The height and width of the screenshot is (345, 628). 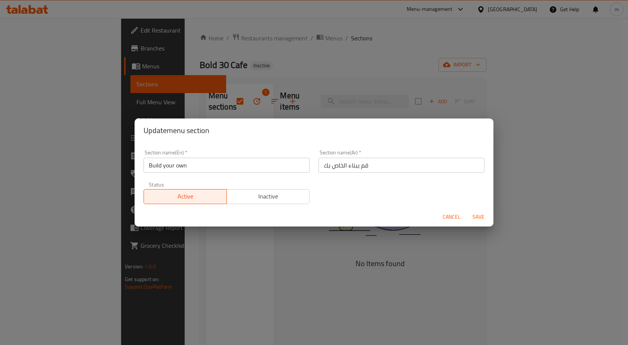 I want to click on h2: Update menu section, so click(x=314, y=130).